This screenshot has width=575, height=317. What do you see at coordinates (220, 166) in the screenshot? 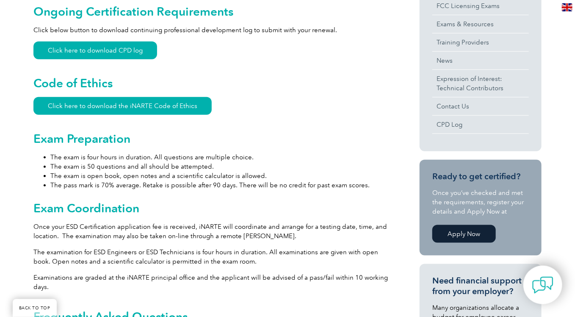
I see `li: The exam is 50 questions and all should be attempted.` at bounding box center [220, 166].